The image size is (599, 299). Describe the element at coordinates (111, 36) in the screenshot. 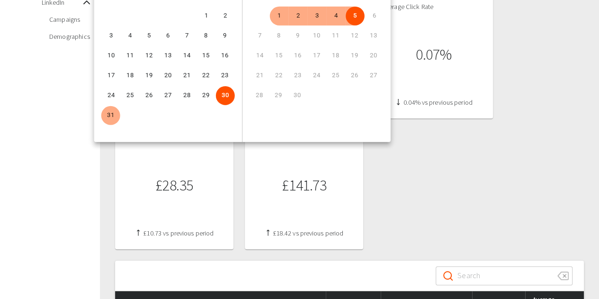

I see `button: Aug 3, 2025` at that location.